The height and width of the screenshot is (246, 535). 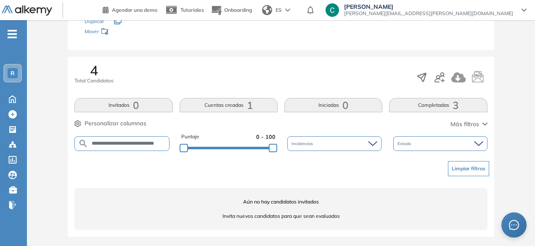 What do you see at coordinates (303, 143) in the screenshot?
I see `span: Incidencias` at bounding box center [303, 143].